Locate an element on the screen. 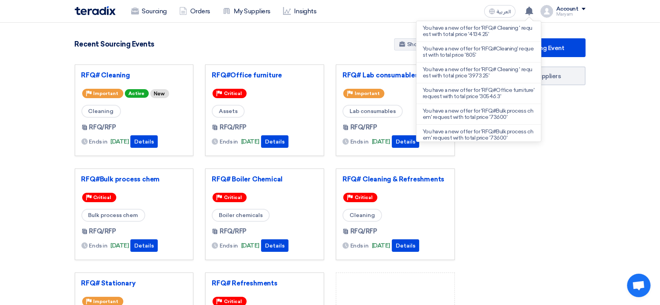 This screenshot has width=660, height=305. span: Active is located at coordinates (137, 94).